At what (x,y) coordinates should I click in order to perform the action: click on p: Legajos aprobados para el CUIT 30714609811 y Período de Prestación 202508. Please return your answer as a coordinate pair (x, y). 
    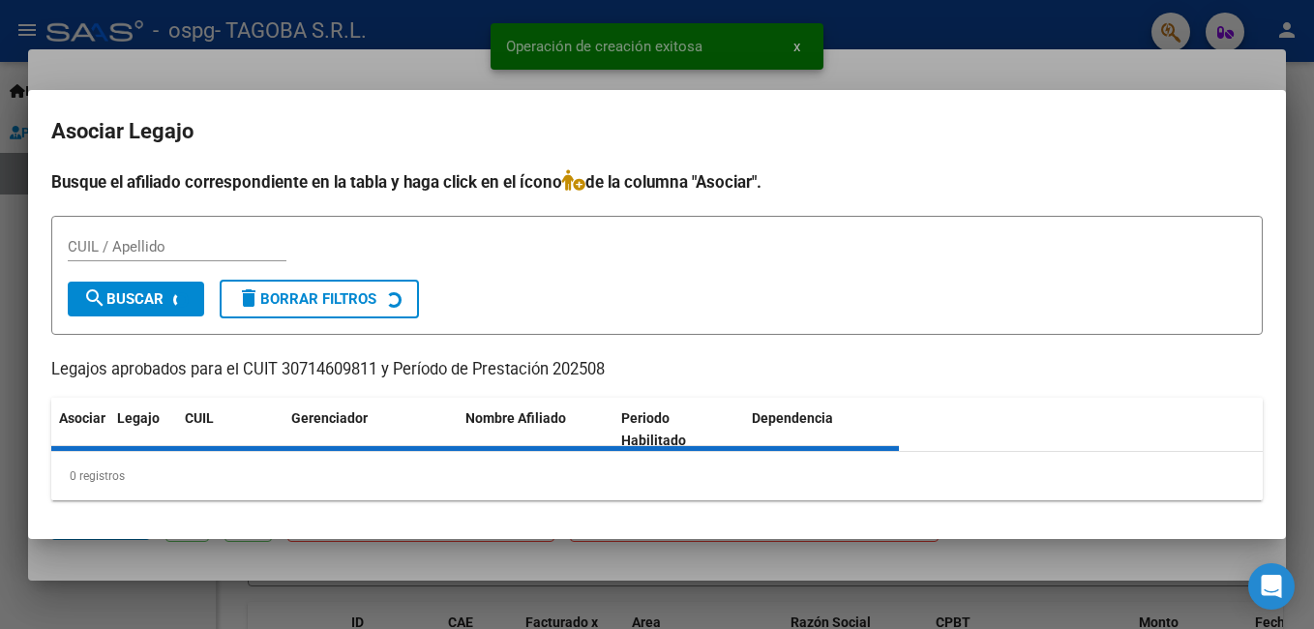
    Looking at the image, I should click on (657, 370).